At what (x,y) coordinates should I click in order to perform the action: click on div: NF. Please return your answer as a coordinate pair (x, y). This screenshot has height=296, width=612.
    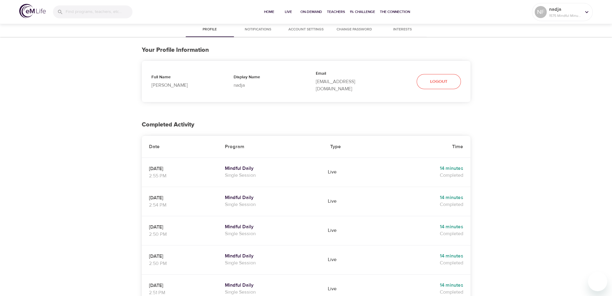
    Looking at the image, I should click on (541, 12).